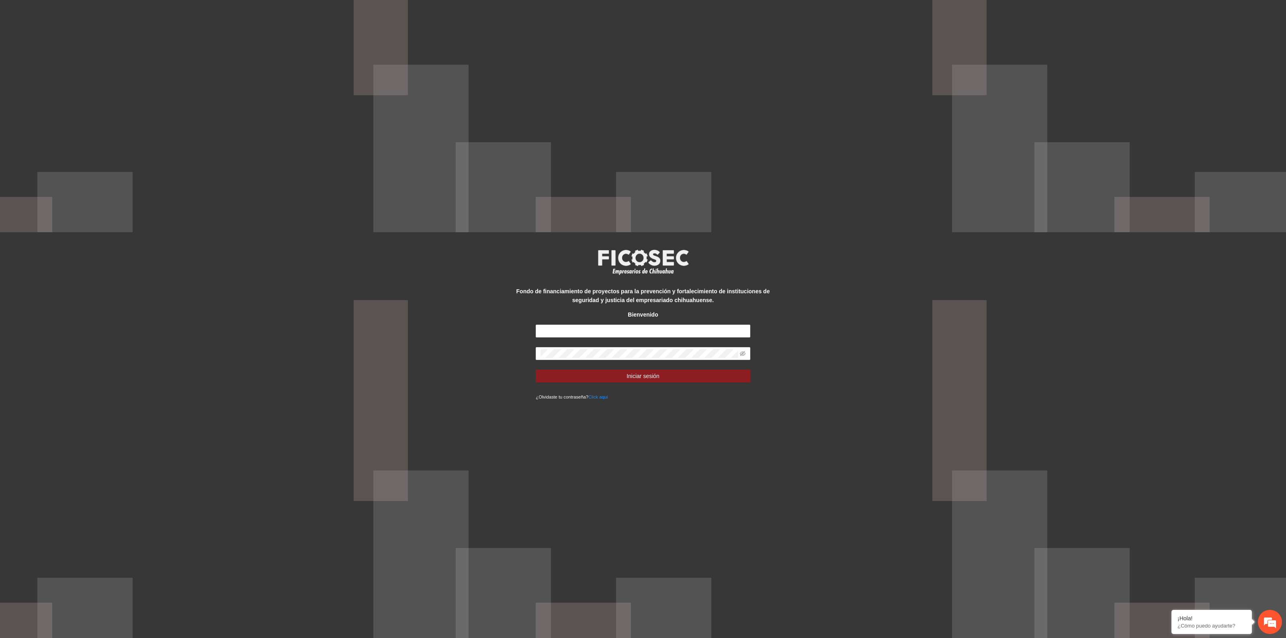 Image resolution: width=1286 pixels, height=638 pixels. What do you see at coordinates (571, 397) in the screenshot?
I see `small: ¿Olvidaste tu contraseña?` at bounding box center [571, 397].